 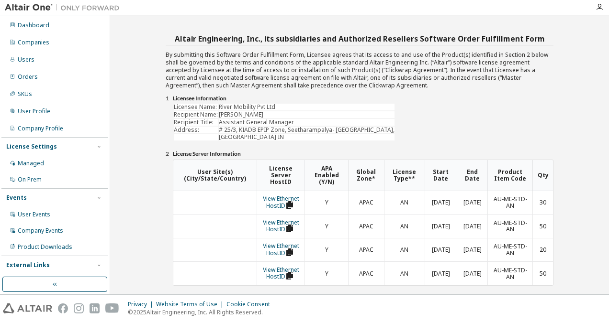 I want to click on th: End Date, so click(x=472, y=176).